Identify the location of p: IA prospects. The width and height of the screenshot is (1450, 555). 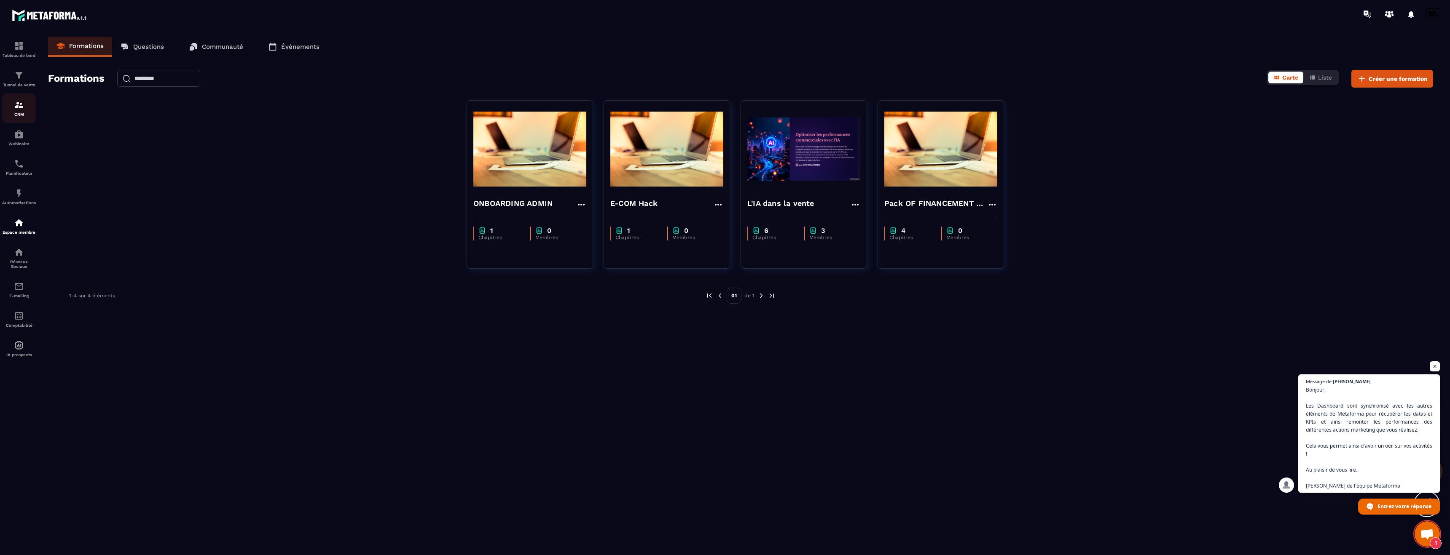
(19, 355).